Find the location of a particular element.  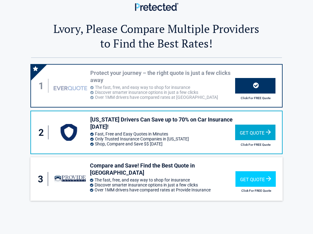

h2: Lvory, Please Compare Multiple Providers to Find the Best Rates! is located at coordinates (156, 36).